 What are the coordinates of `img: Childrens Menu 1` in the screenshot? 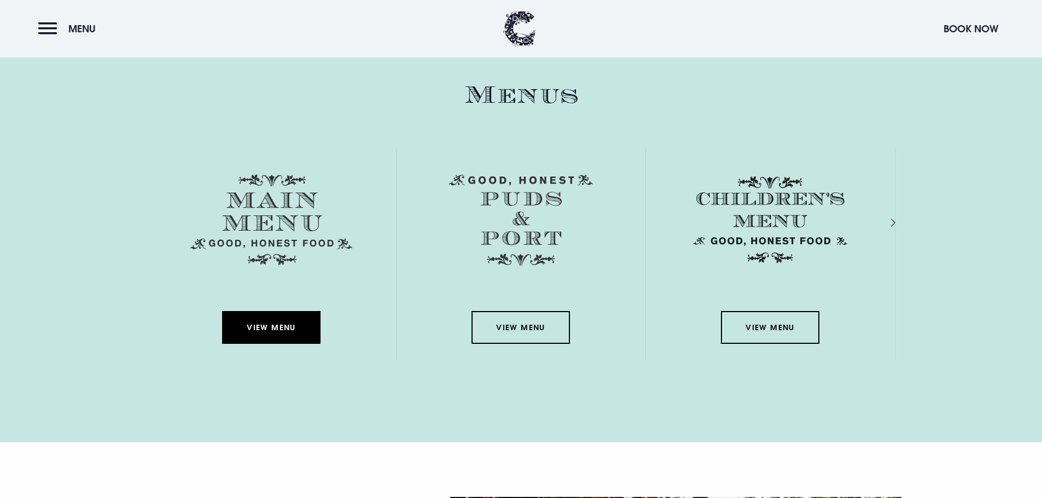 It's located at (770, 220).